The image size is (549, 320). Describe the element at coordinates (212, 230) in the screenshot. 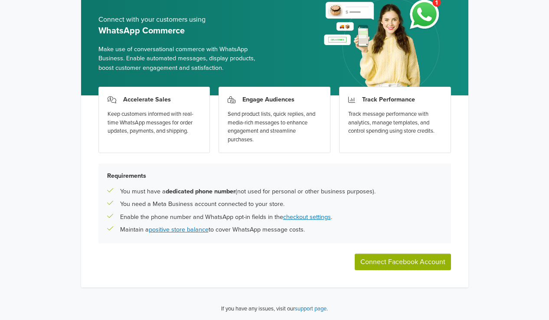

I see `p: Maintain a to cover WhatsApp message costs.` at that location.